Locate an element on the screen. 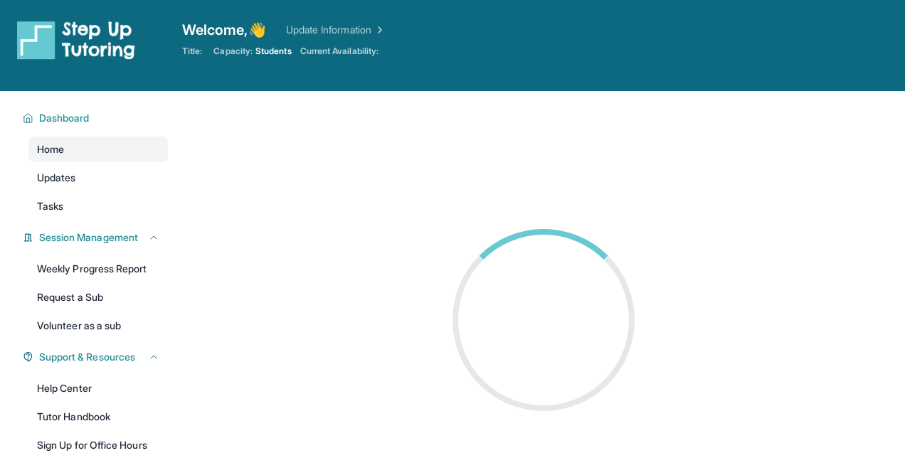 Image resolution: width=905 pixels, height=458 pixels. button: Support & Resources is located at coordinates (96, 357).